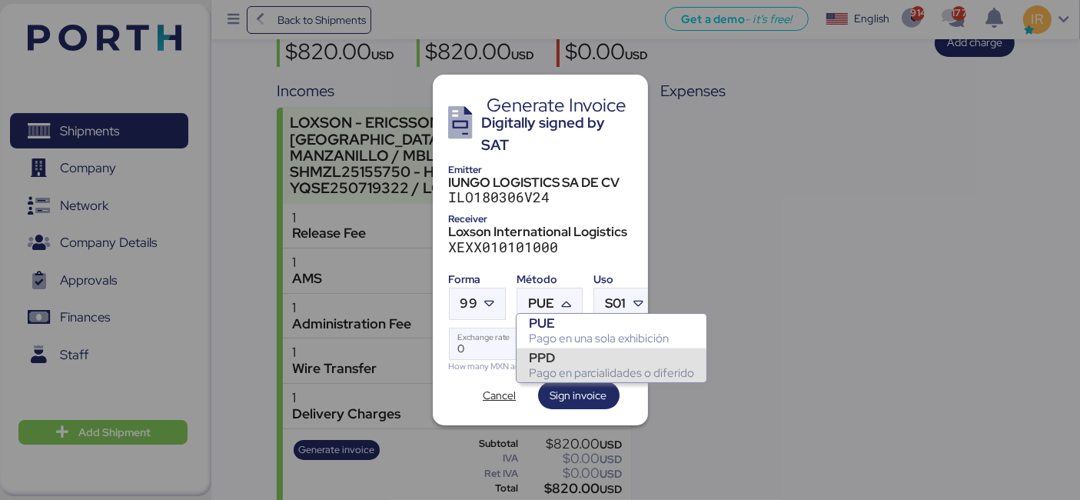 The height and width of the screenshot is (500, 1080). I want to click on div: Digitally signed by SAT, so click(557, 134).